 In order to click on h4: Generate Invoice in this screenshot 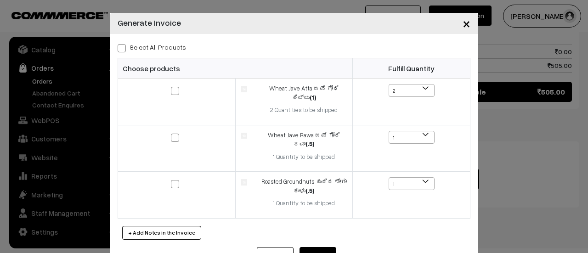, I will do `click(149, 23)`.